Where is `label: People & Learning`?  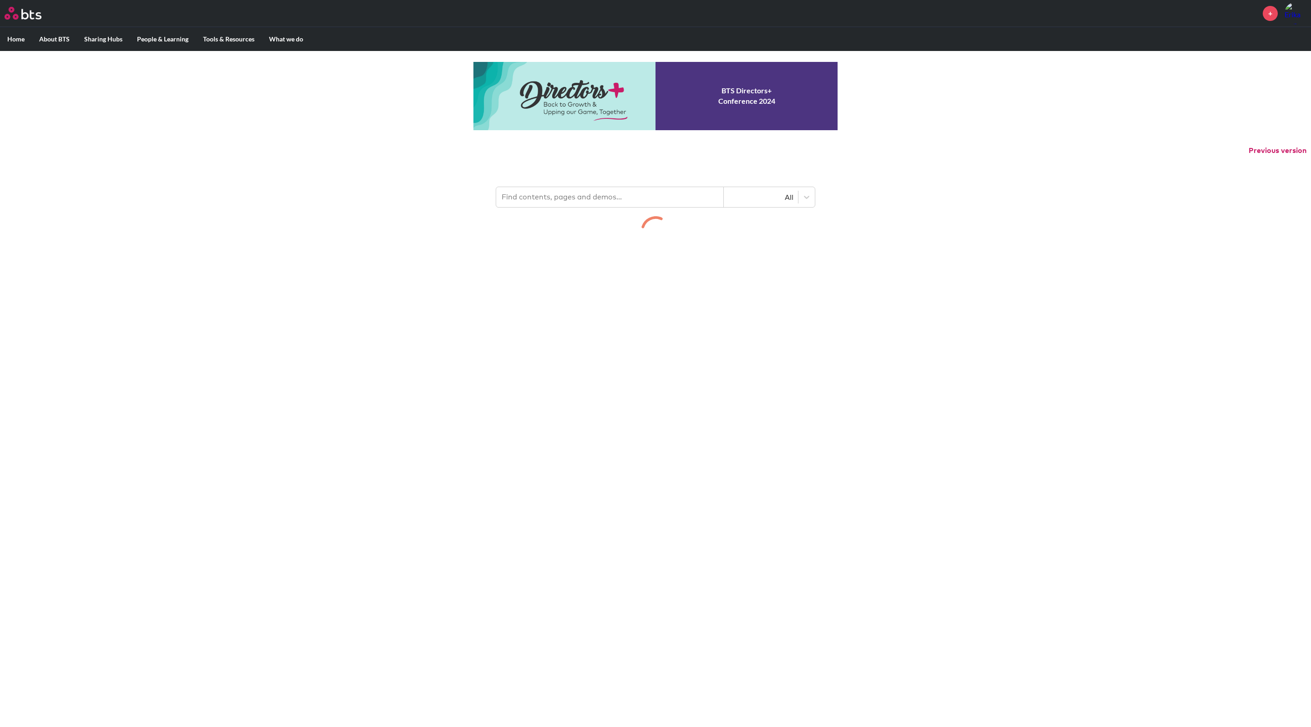 label: People & Learning is located at coordinates (162, 39).